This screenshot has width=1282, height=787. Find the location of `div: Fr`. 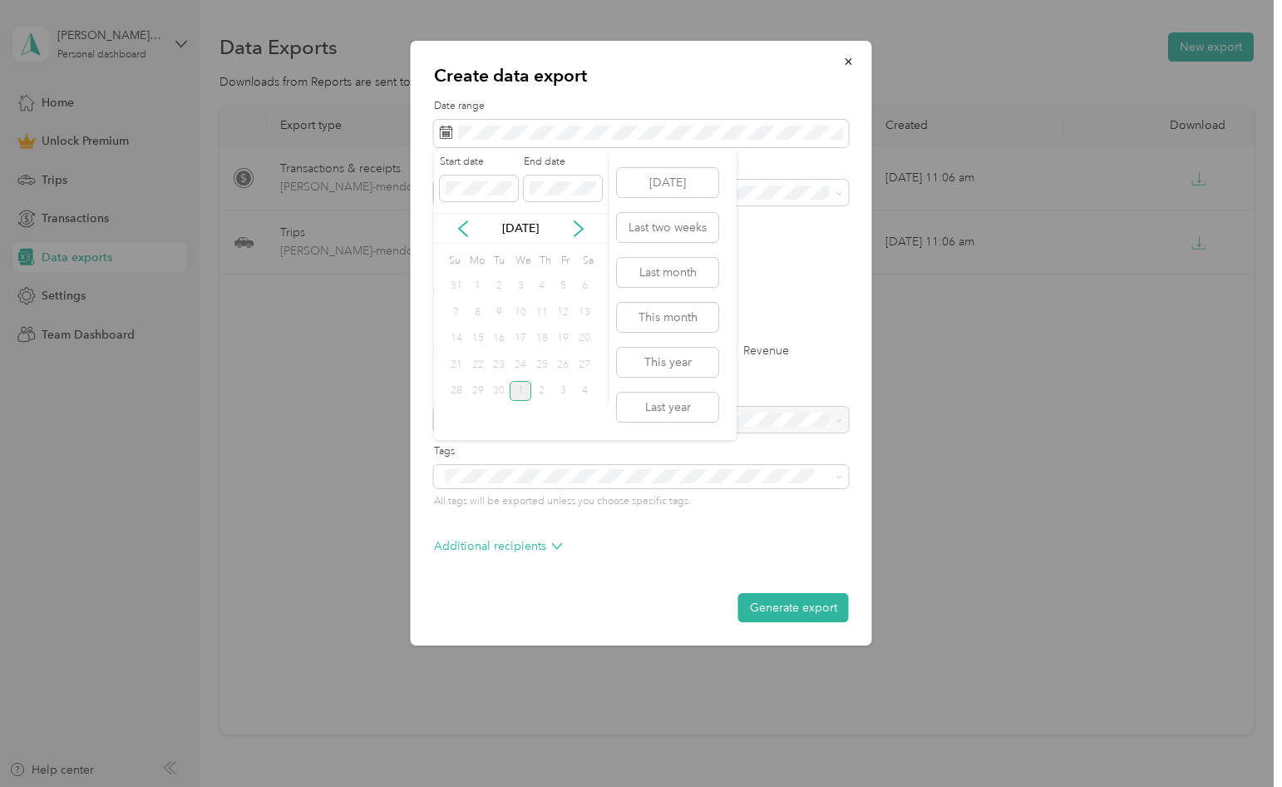

div: Fr is located at coordinates (566, 261).